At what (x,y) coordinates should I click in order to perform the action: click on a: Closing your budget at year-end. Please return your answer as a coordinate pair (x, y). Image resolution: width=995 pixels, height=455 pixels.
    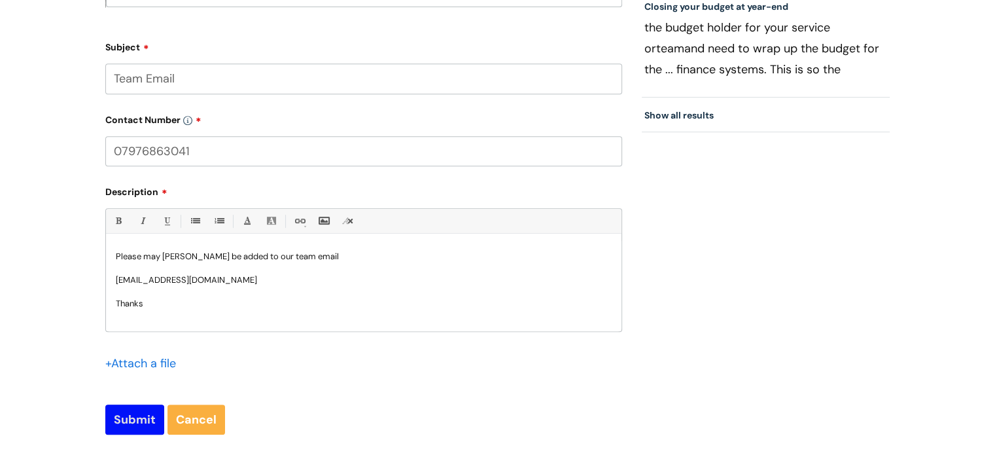
    Looking at the image, I should click on (717, 7).